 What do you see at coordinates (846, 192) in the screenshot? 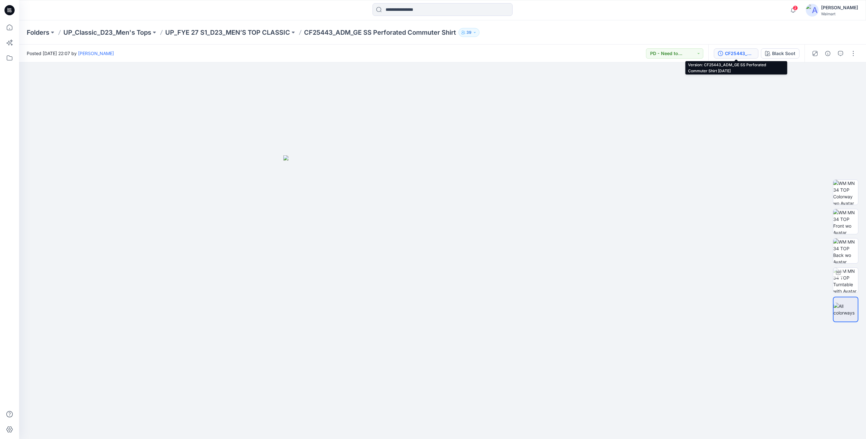
I see `img: WM MN 34 TOP Colorway wo Avatar` at bounding box center [846, 192].